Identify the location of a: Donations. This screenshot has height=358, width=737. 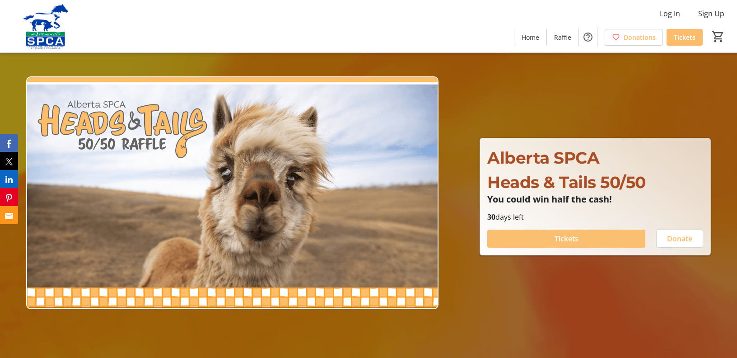
(633, 37).